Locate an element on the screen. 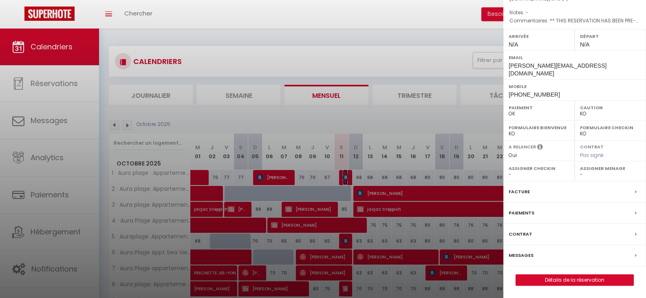 The image size is (646, 298). label: Email is located at coordinates (575, 57).